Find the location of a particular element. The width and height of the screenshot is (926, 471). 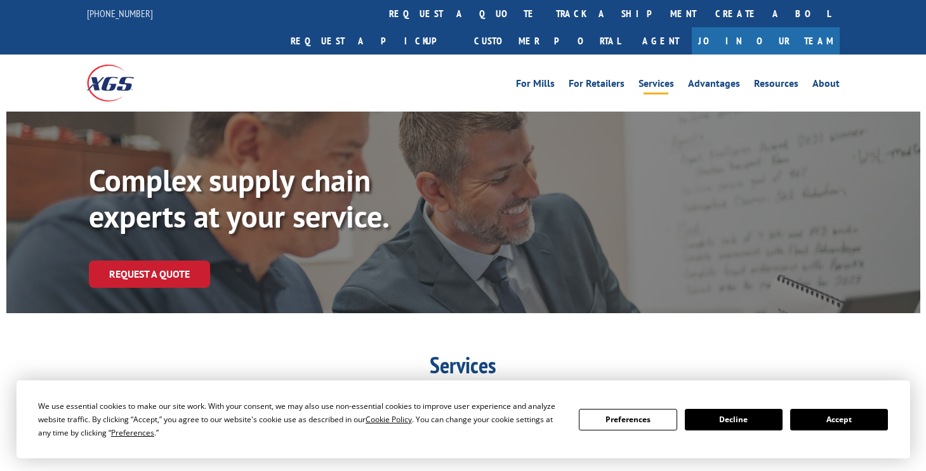

a: Join Our Team is located at coordinates (765, 41).